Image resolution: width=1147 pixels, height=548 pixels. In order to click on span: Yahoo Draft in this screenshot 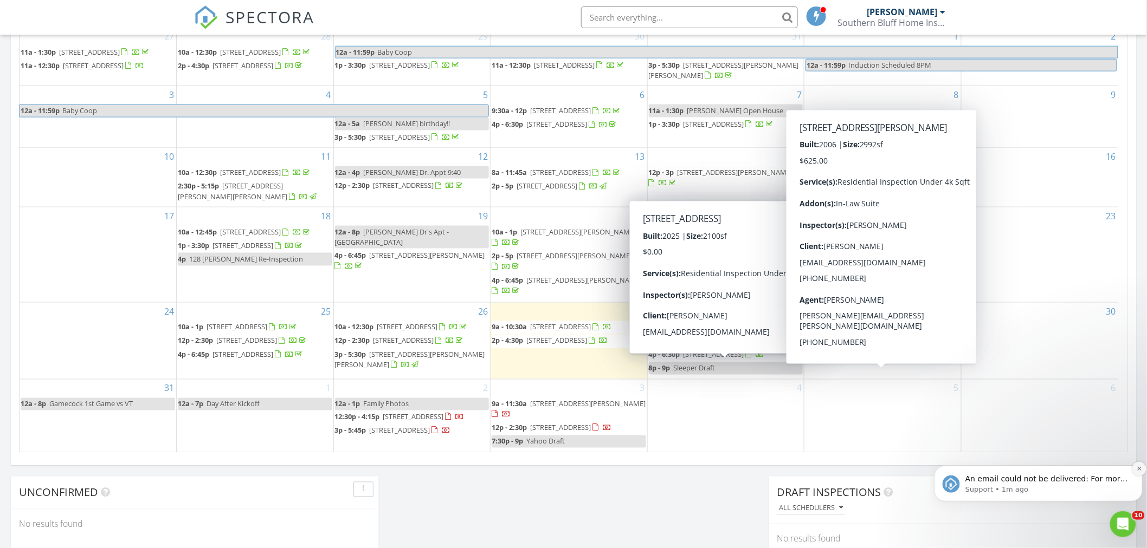, I will do `click(545, 442)`.